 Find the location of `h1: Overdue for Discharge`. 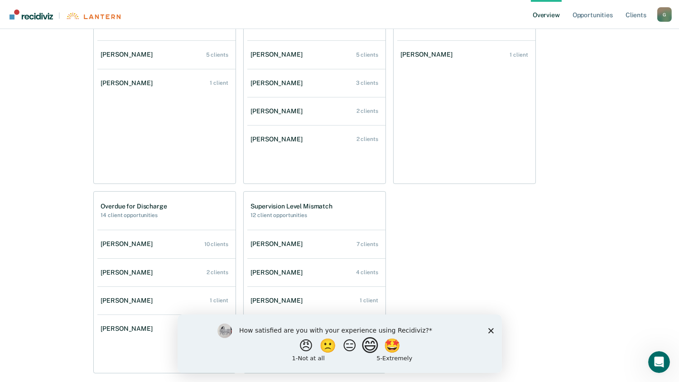

h1: Overdue for Discharge is located at coordinates (134, 206).